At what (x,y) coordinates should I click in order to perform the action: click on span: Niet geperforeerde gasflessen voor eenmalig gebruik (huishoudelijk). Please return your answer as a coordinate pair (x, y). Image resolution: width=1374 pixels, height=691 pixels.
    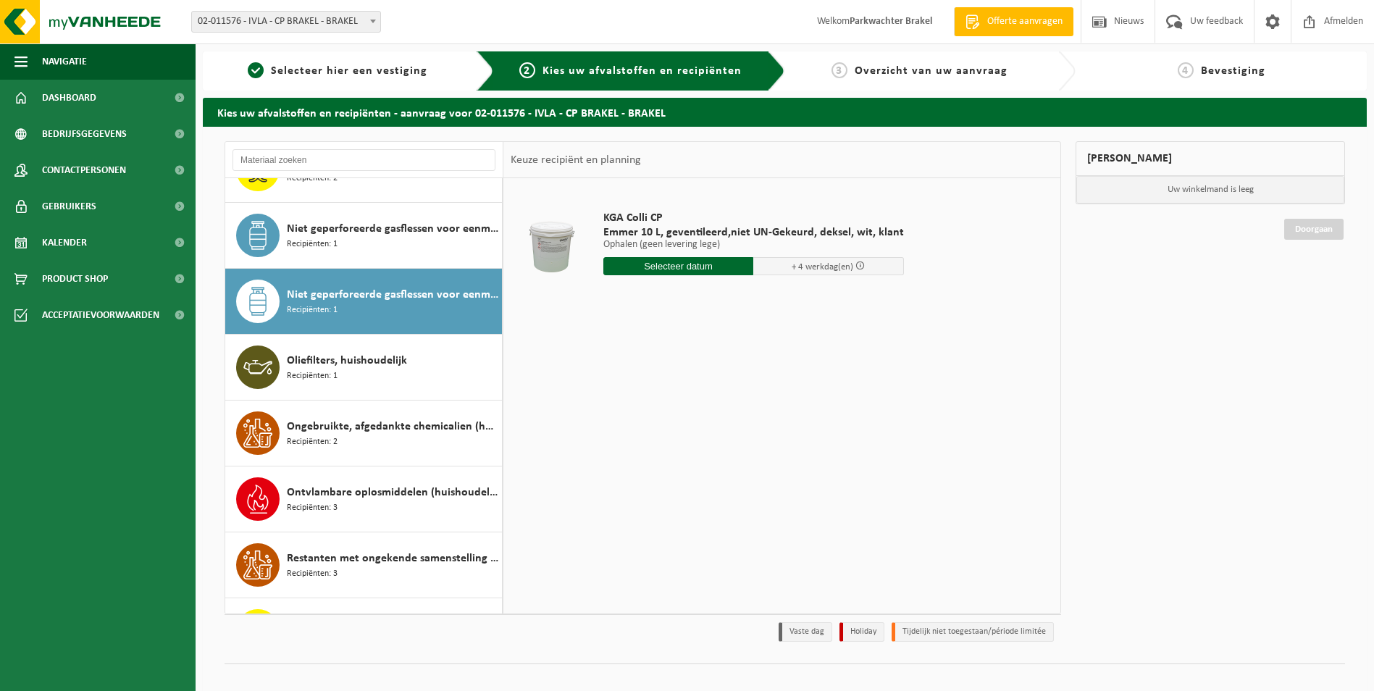
    Looking at the image, I should click on (393, 229).